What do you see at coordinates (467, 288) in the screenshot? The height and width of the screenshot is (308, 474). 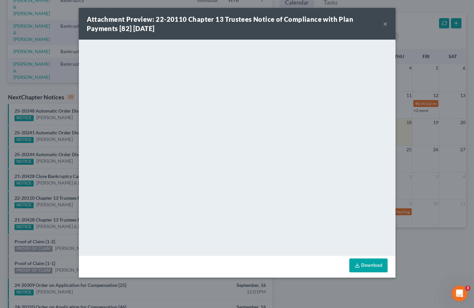 I see `span: 3` at bounding box center [467, 288].